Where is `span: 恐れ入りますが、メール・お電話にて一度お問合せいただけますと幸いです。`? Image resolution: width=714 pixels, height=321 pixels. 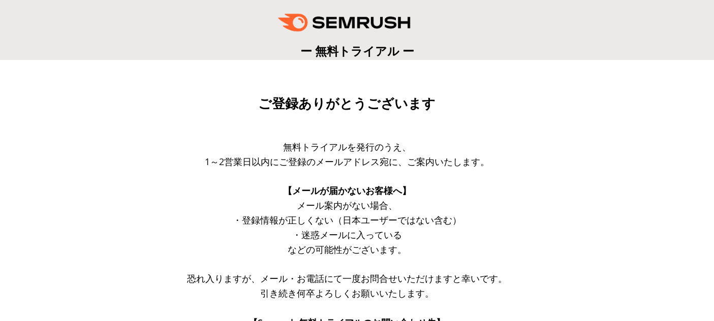
span: 恐れ入りますが、メール・お電話にて一度お問合せいただけますと幸いです。 is located at coordinates (347, 279).